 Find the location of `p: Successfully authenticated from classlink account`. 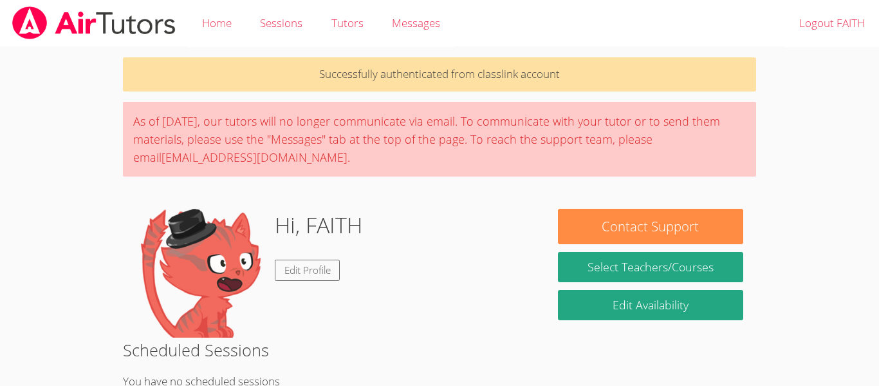

p: Successfully authenticated from classlink account is located at coordinates (440, 74).